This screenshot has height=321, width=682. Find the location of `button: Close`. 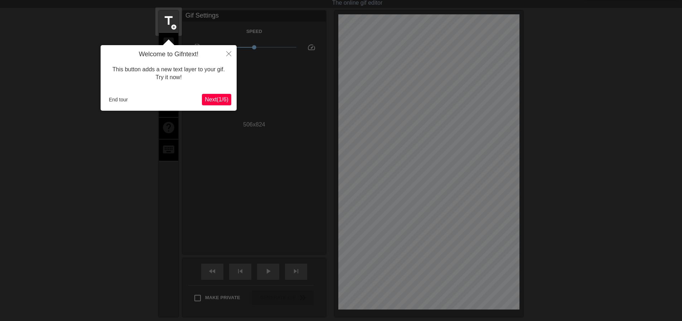

button: Close is located at coordinates (229, 53).